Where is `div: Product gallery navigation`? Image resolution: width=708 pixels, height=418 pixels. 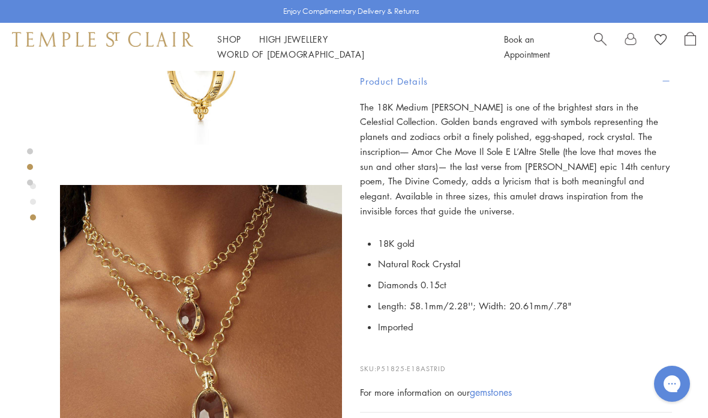
div: Product gallery navigation is located at coordinates (33, 205).